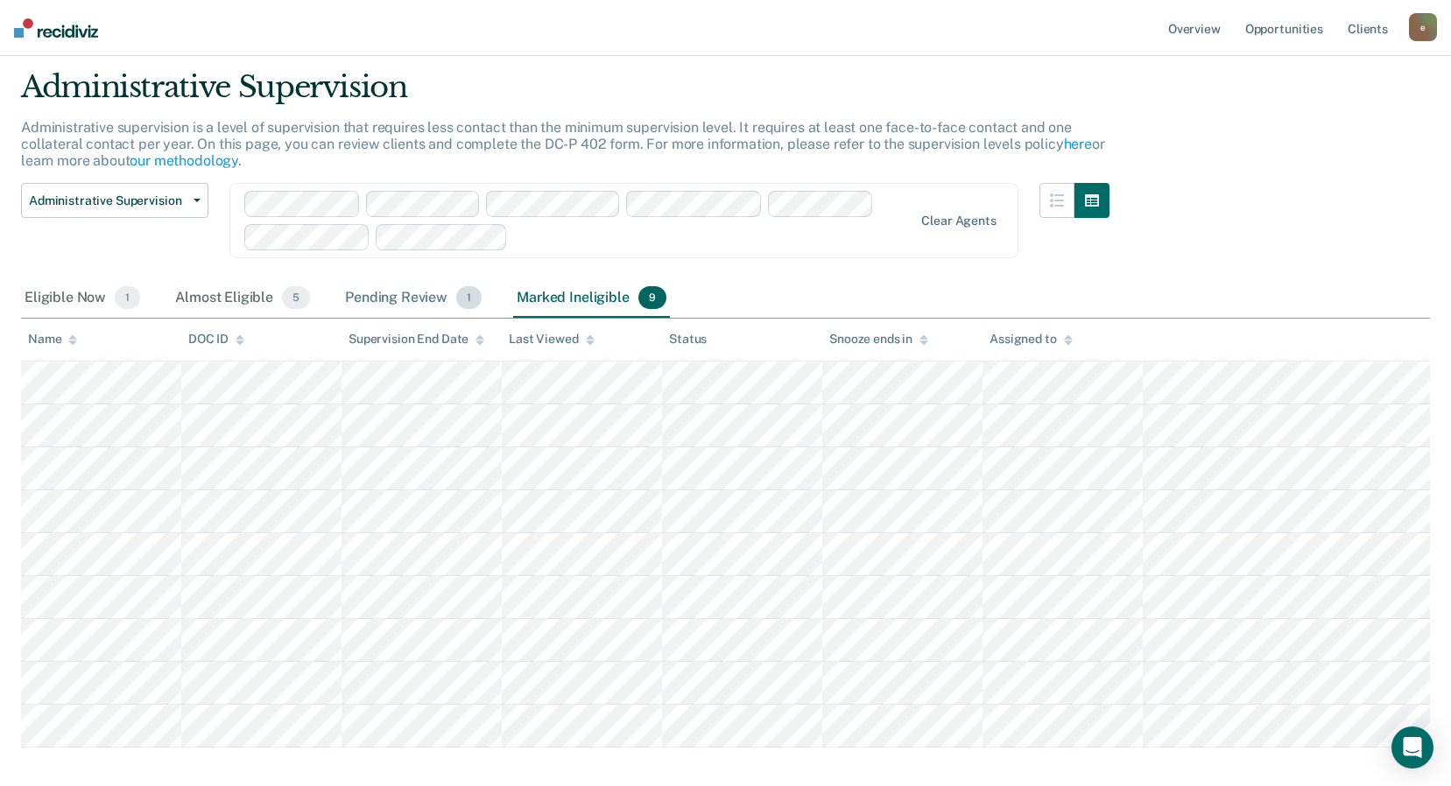  What do you see at coordinates (591, 299) in the screenshot?
I see `div: Marked Ineligible9` at bounding box center [591, 299].